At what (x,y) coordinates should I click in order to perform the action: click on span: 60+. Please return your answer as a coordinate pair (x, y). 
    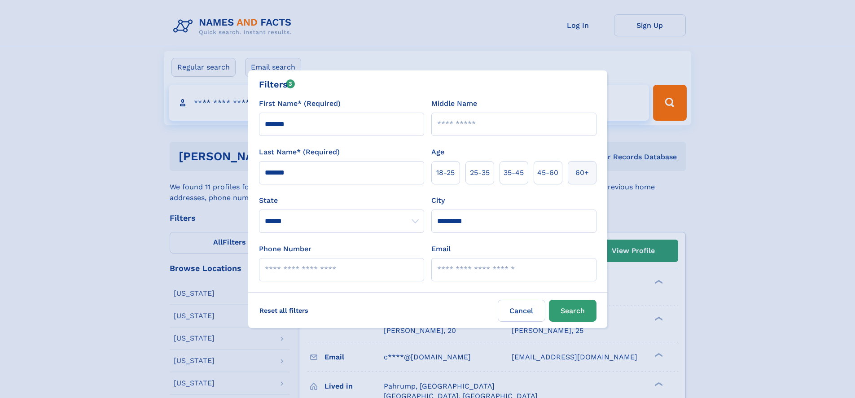
    Looking at the image, I should click on (582, 173).